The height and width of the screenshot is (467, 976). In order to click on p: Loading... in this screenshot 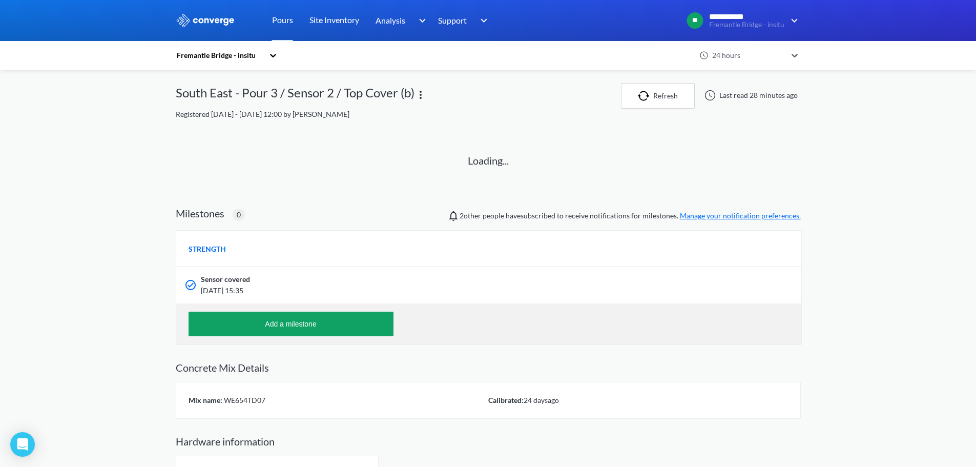, I will do `click(488, 160)`.